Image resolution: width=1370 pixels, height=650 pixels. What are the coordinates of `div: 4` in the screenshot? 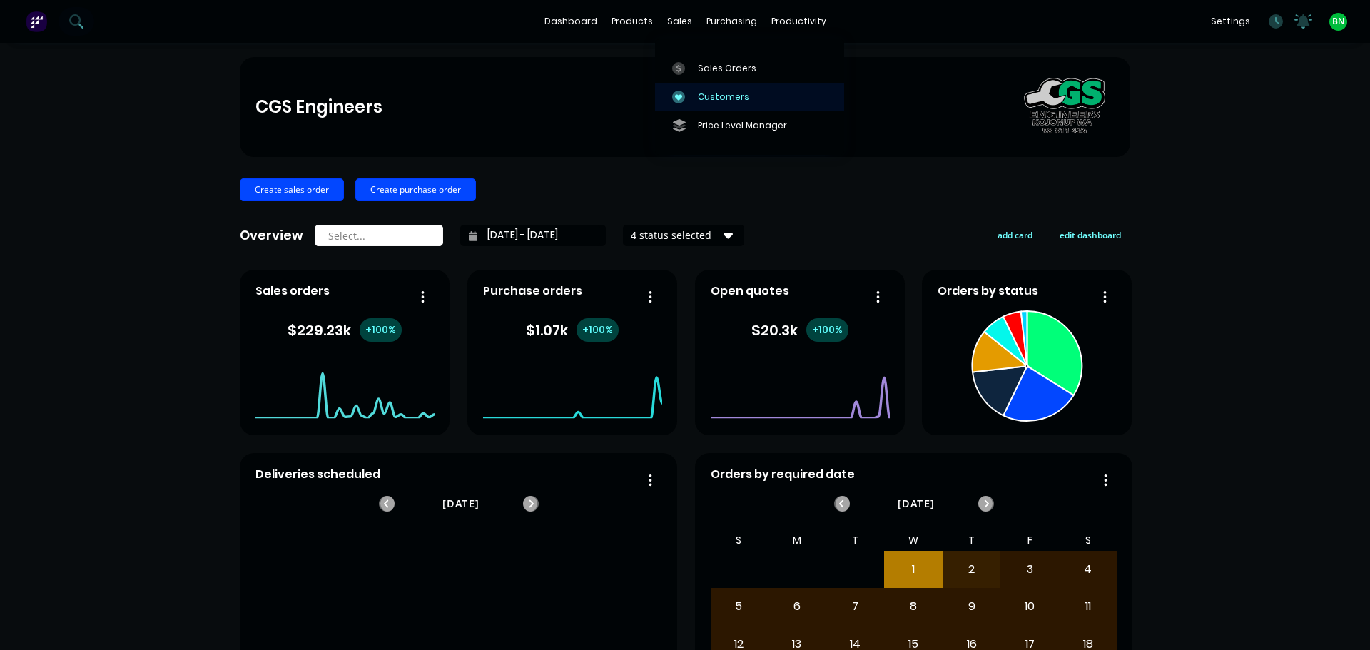 It's located at (1088, 569).